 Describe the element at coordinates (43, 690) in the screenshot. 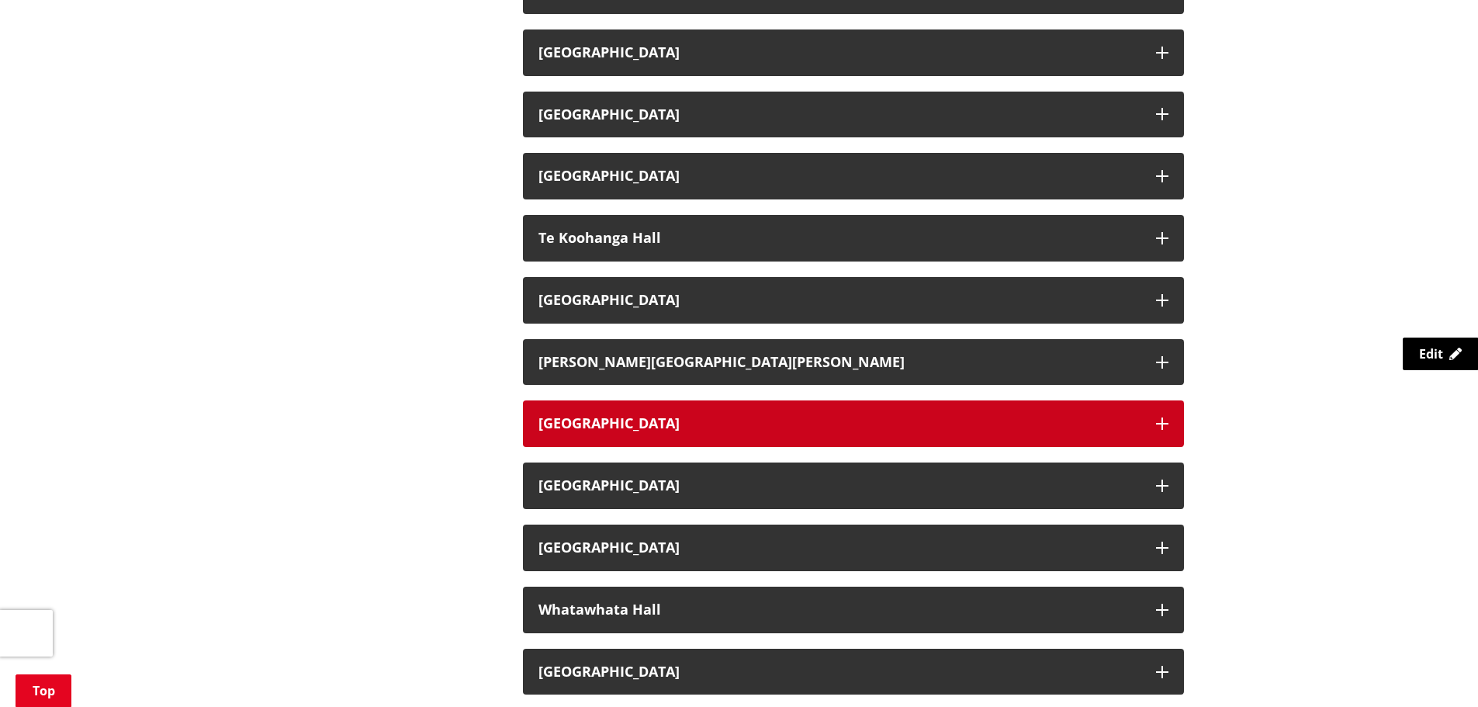

I see `a: Top` at that location.